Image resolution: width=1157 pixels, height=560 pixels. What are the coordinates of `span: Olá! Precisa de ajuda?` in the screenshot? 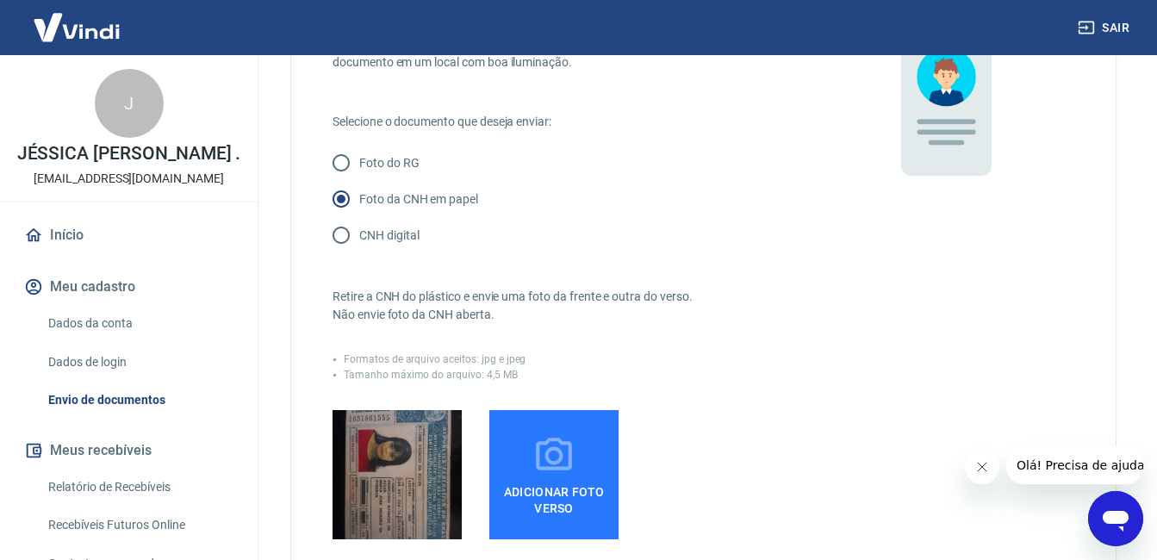 It's located at (78, 19).